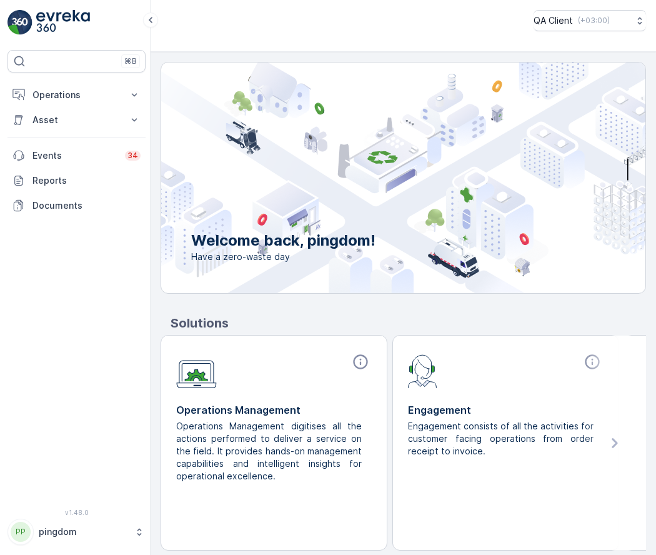  I want to click on p: Asset, so click(76, 120).